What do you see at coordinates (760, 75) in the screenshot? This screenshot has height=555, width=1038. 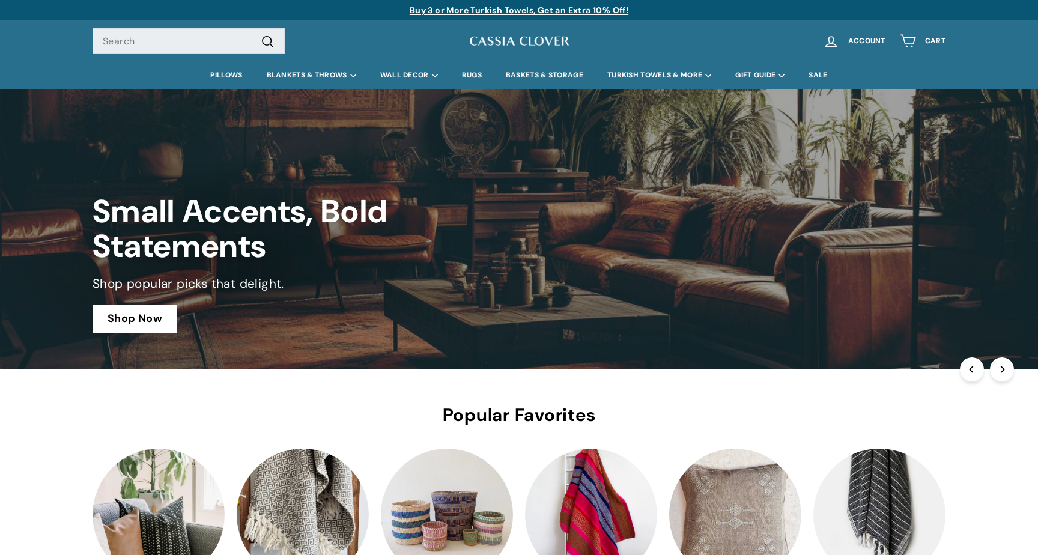 I see `summary: GIFT GUIDE` at bounding box center [760, 75].